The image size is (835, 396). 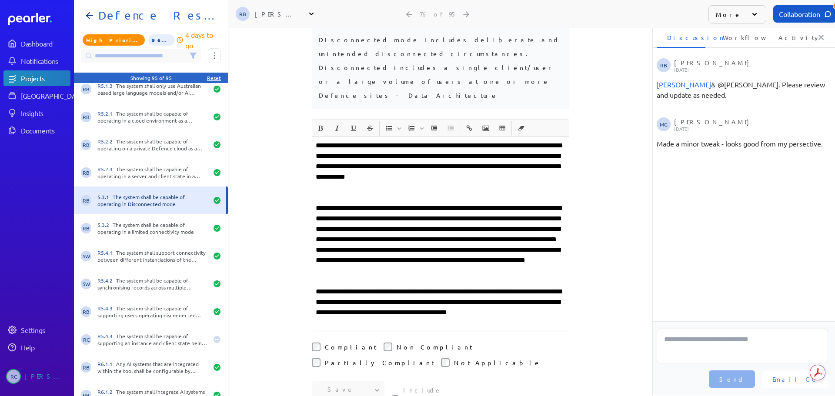 What do you see at coordinates (154, 16) in the screenshot?
I see `h1: Defence Response 202509` at bounding box center [154, 16].